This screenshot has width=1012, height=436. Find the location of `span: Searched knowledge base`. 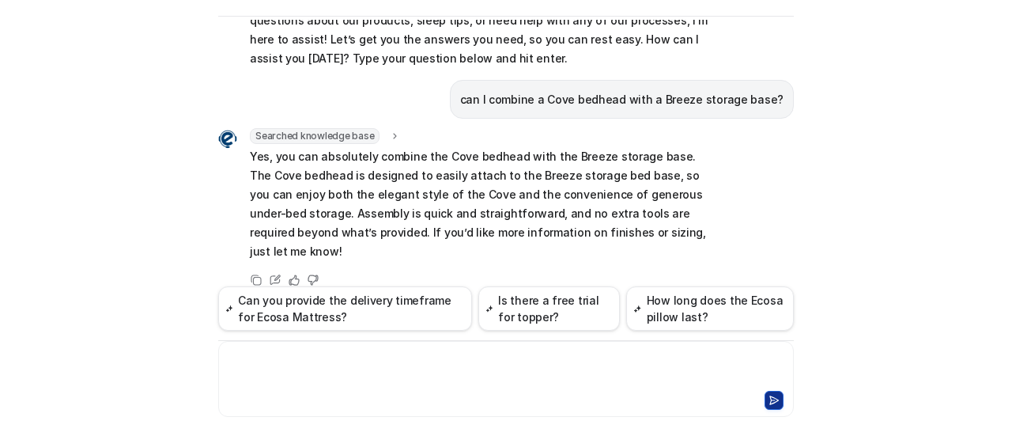

span: Searched knowledge base is located at coordinates (315, 136).